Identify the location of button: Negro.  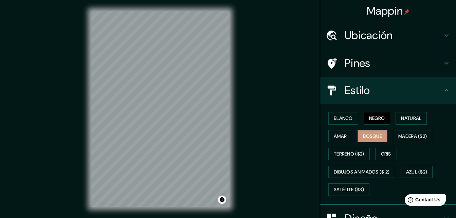
(377, 118).